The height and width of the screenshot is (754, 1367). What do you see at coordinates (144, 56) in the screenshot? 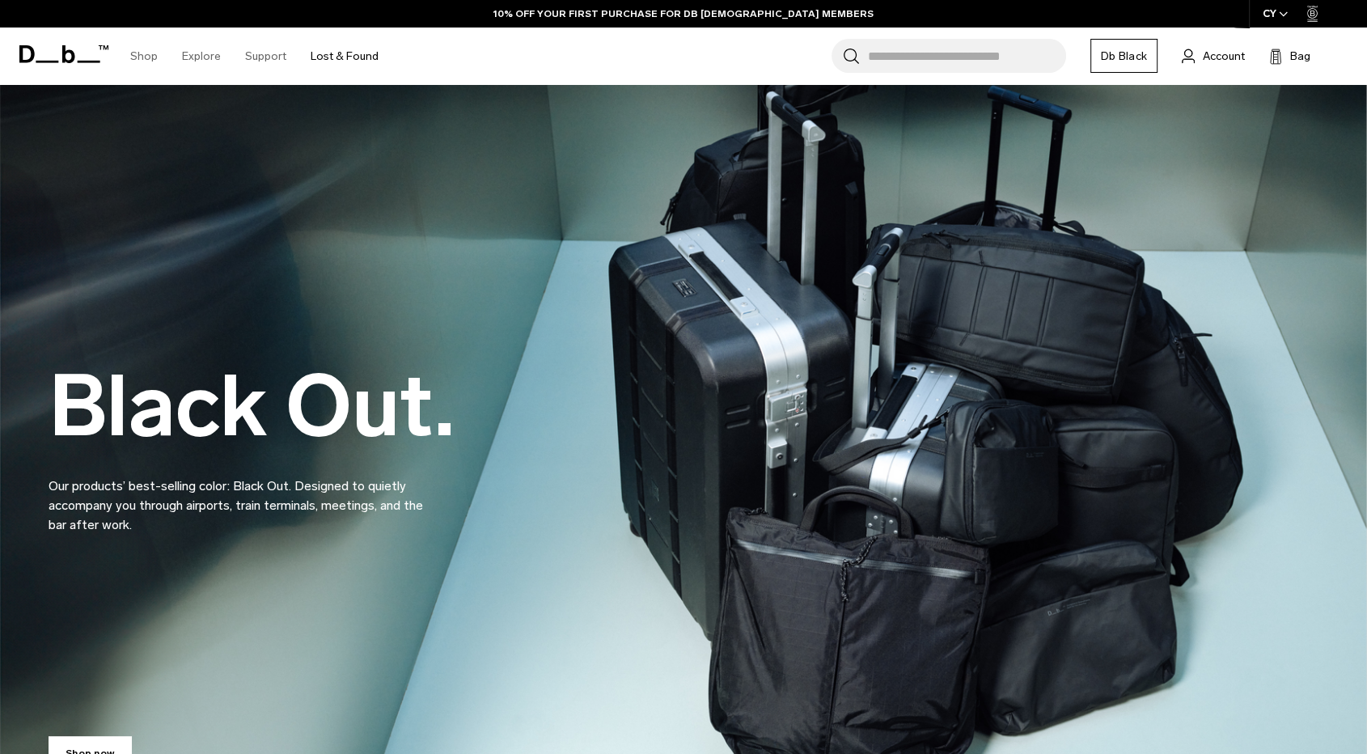
I see `a: Shop` at bounding box center [144, 56].